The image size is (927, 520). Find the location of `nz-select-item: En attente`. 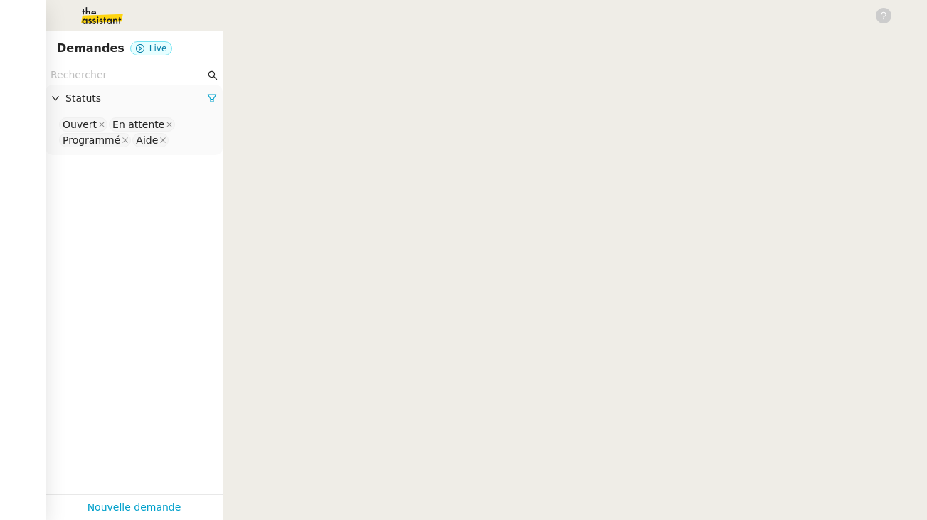

nz-select-item: En attente is located at coordinates (142, 124).